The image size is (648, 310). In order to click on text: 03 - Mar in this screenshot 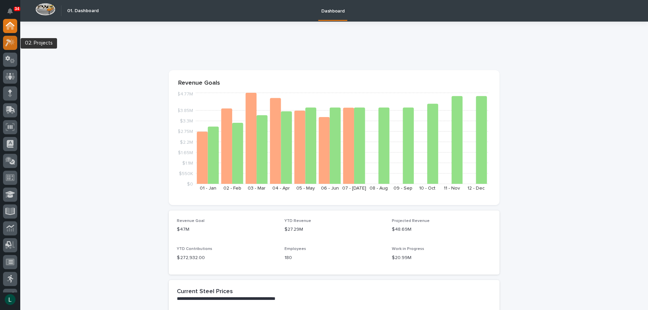, I will do `click(256, 188)`.